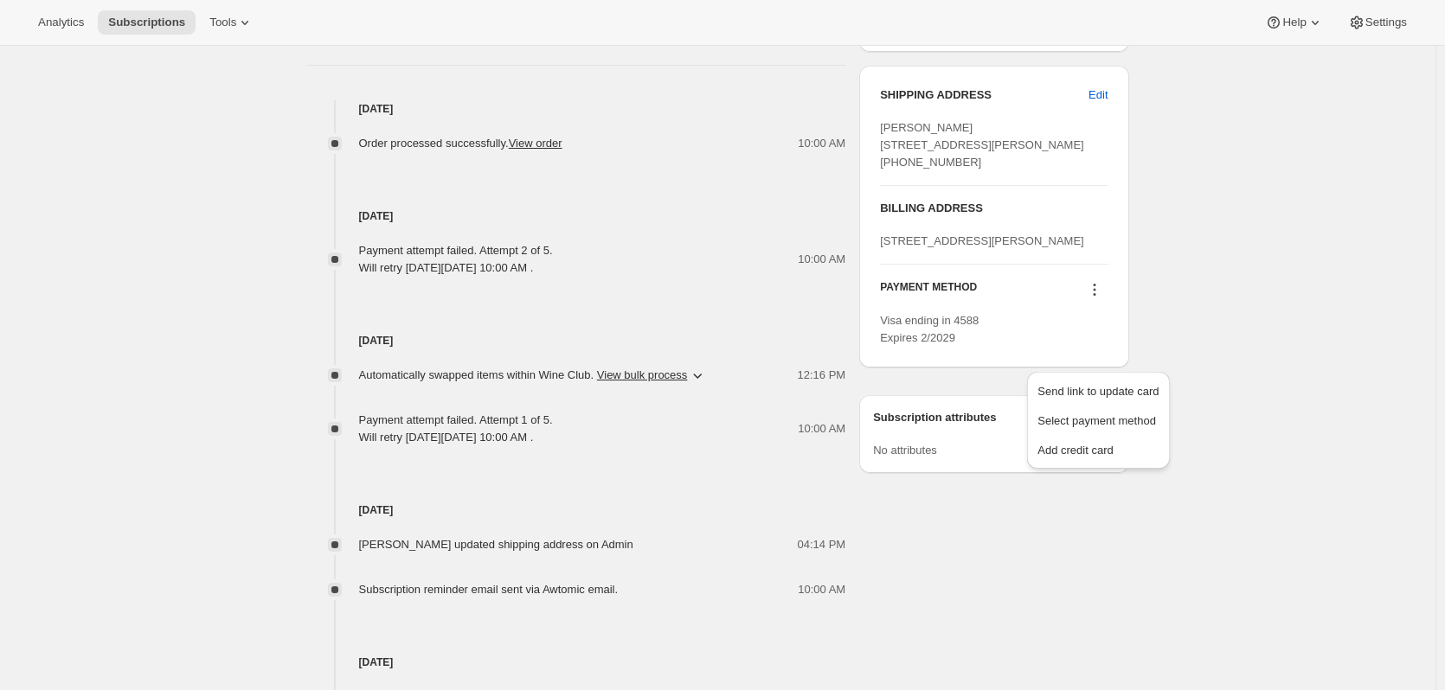 The image size is (1445, 690). What do you see at coordinates (1386, 22) in the screenshot?
I see `span: Settings` at bounding box center [1386, 22].